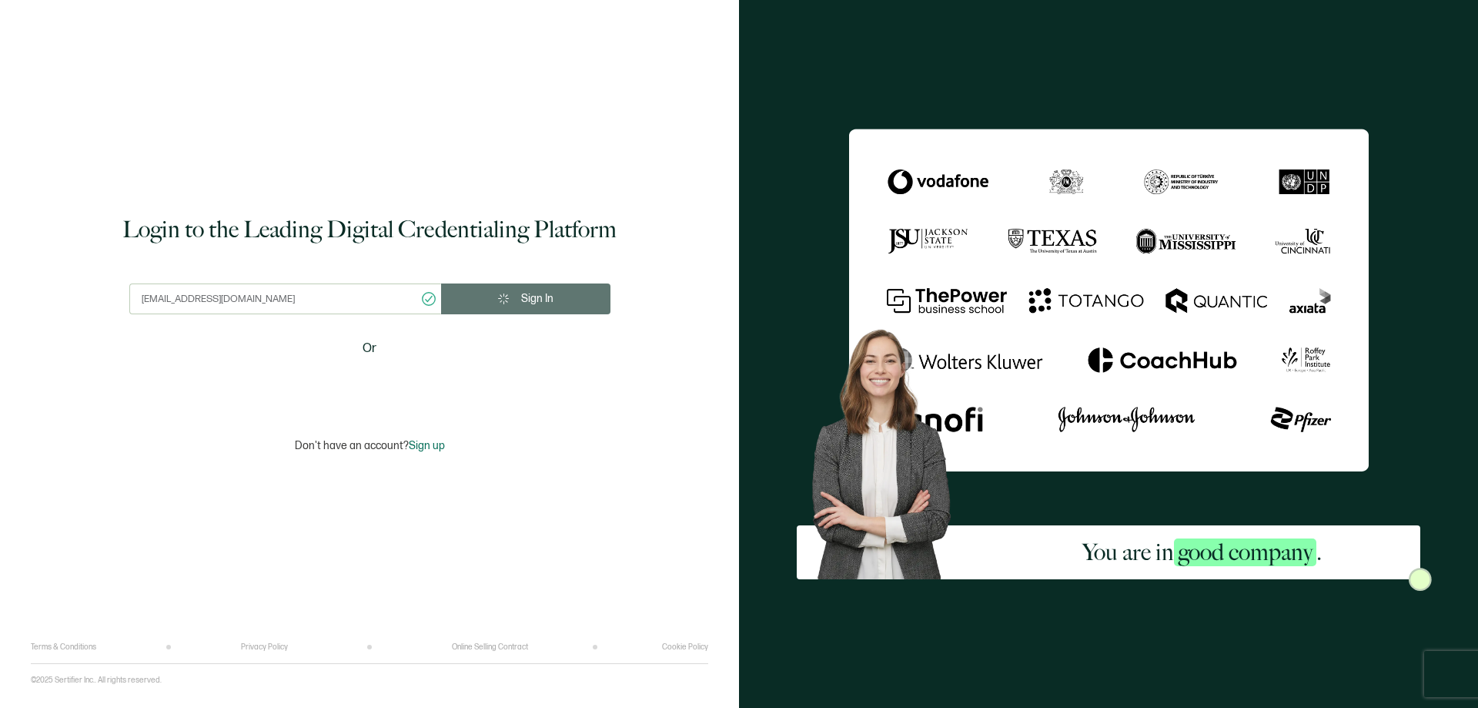  I want to click on ion-icon: checkmark circle outline, so click(429, 299).